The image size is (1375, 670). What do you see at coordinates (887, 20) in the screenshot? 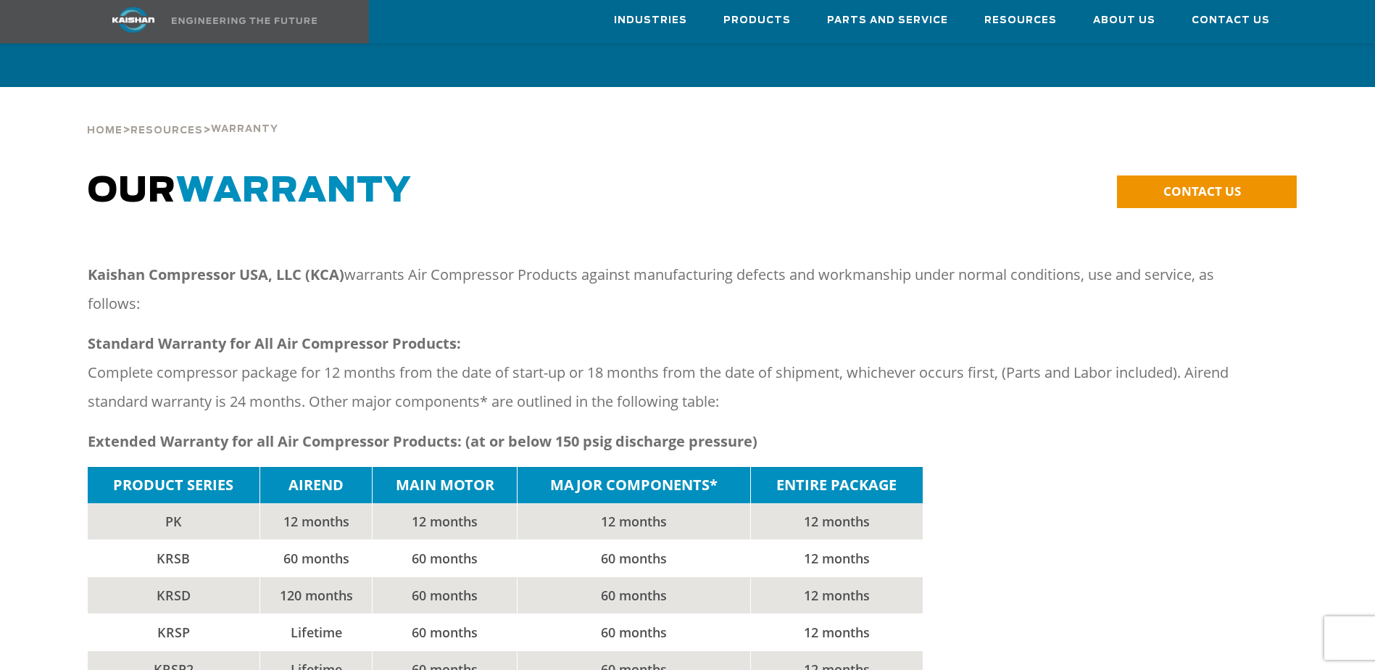
I see `a: Parts and Service` at bounding box center [887, 20].